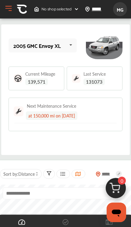 This screenshot has width=131, height=227. Describe the element at coordinates (37, 82) in the screenshot. I see `span: 139,571` at that location.